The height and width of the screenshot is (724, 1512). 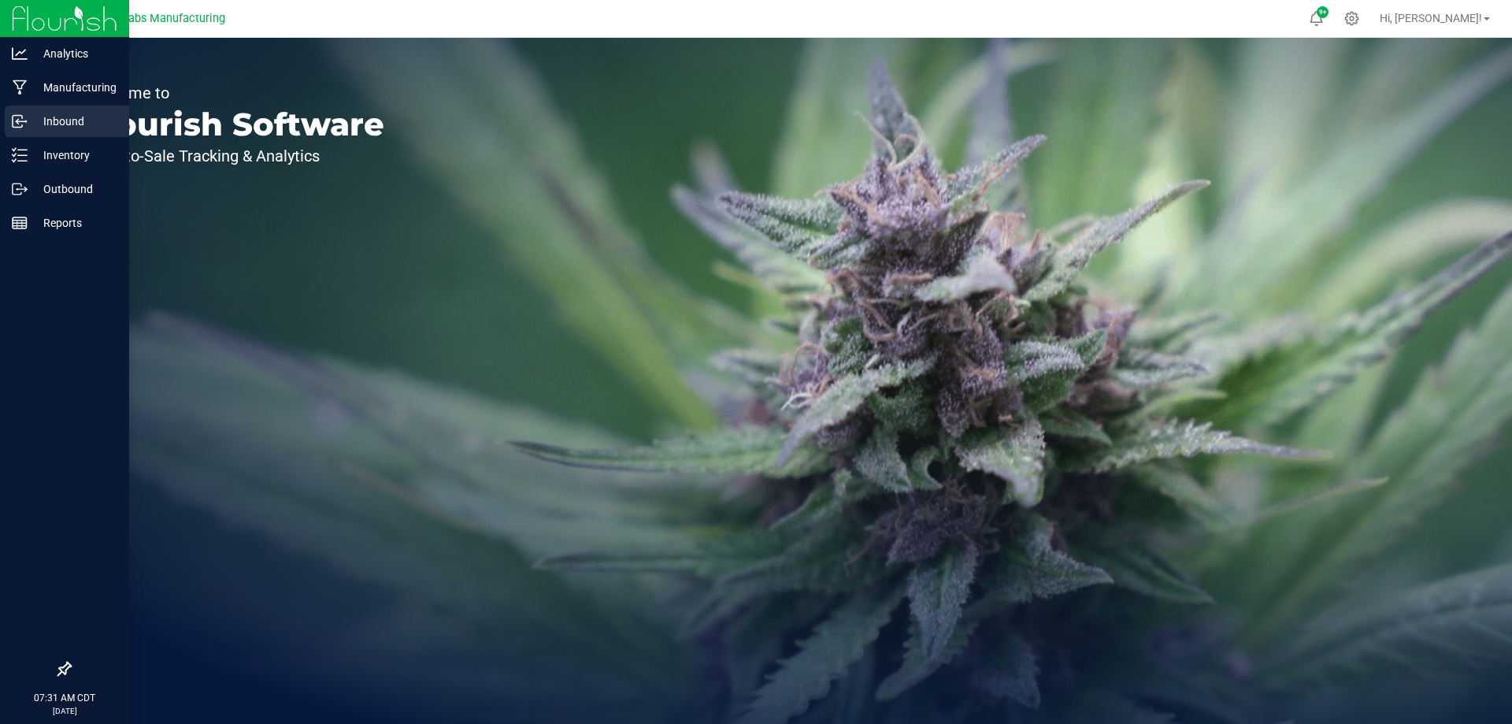 I want to click on inline-svg: Inventory, so click(x=20, y=155).